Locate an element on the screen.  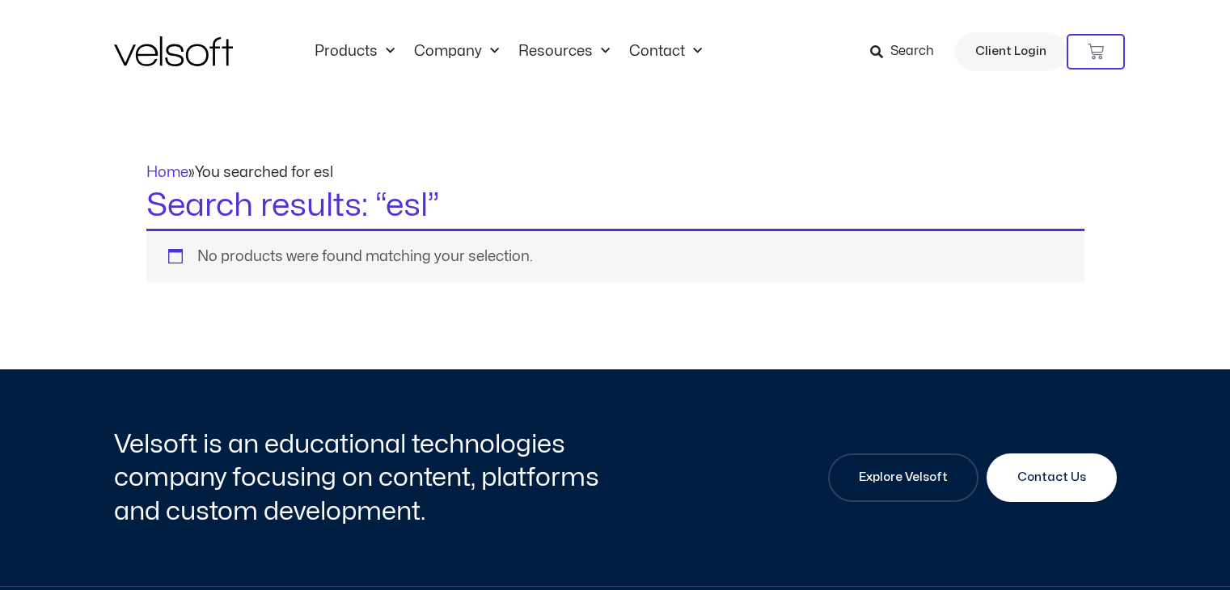
div: No products were found matching your selection. is located at coordinates (615, 256).